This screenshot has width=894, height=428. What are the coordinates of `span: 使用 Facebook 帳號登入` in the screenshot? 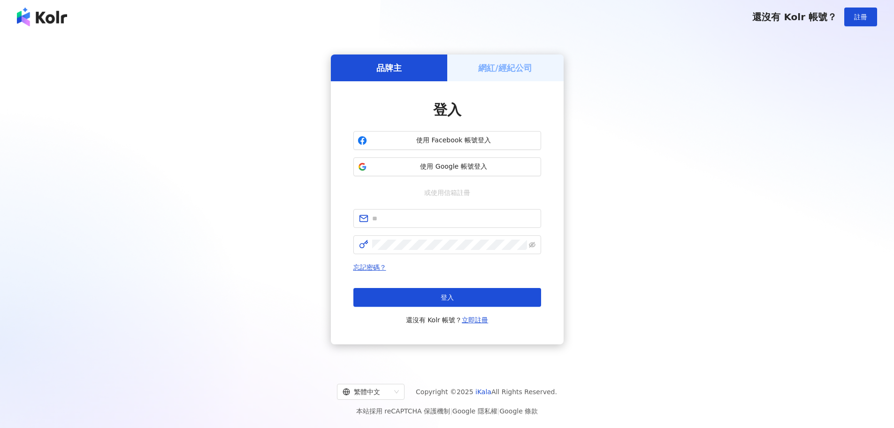 It's located at (454, 140).